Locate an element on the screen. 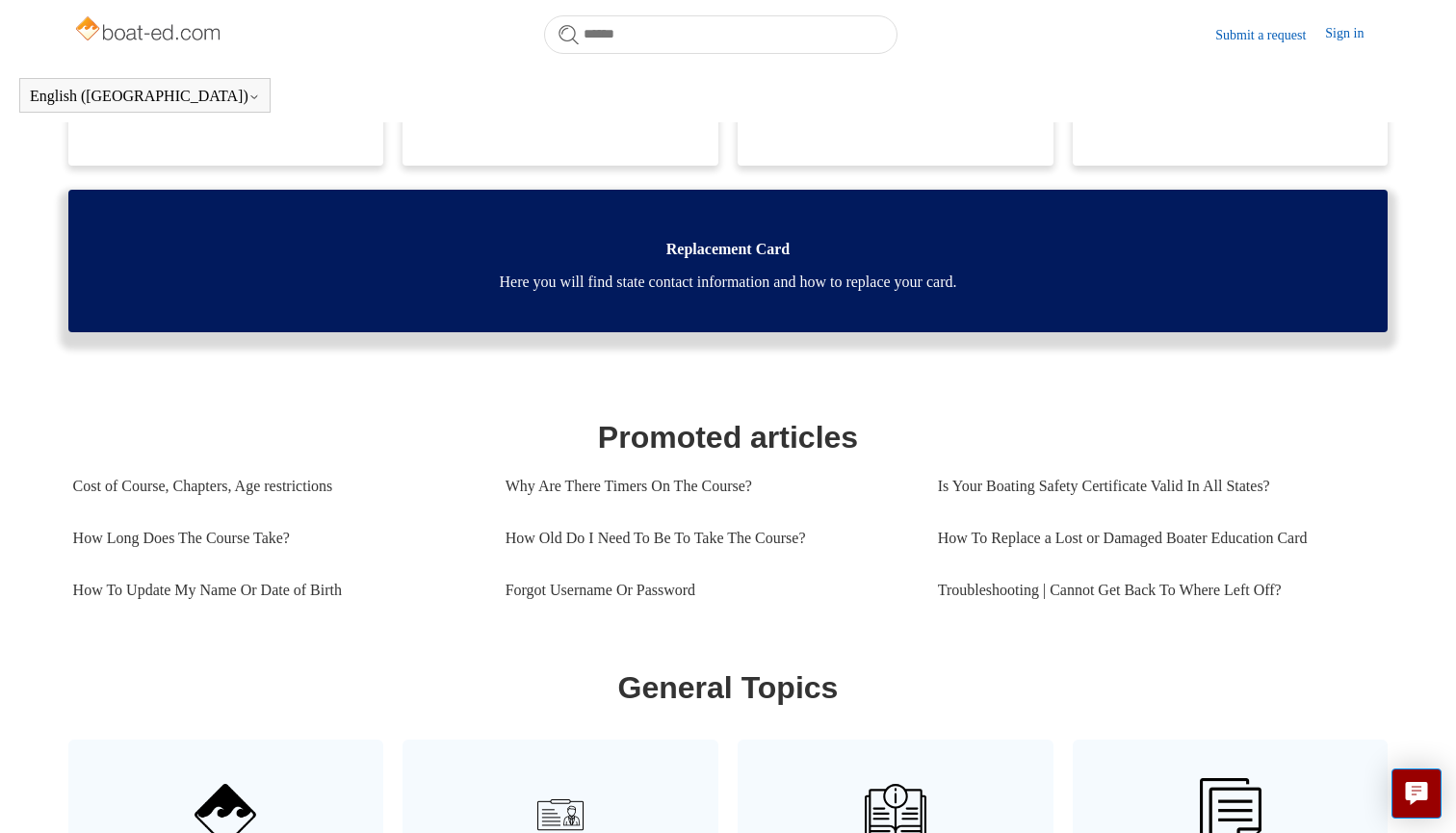 The width and height of the screenshot is (1456, 833). span: Replacement Card is located at coordinates (728, 250).